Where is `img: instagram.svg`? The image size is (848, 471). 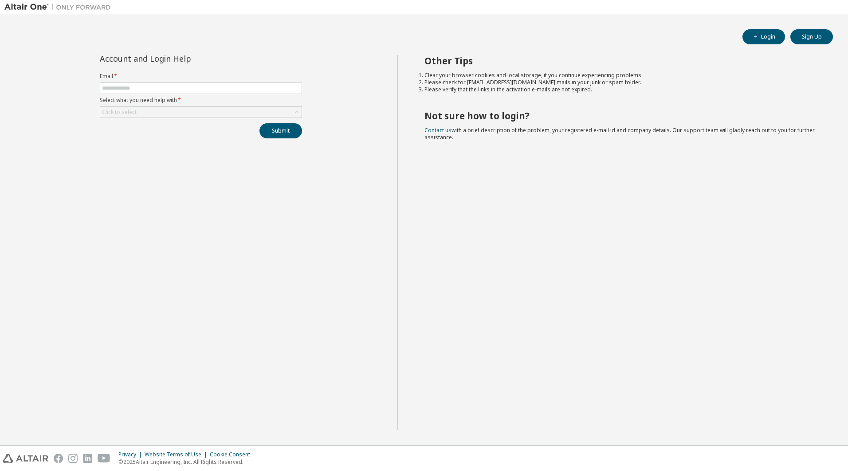 img: instagram.svg is located at coordinates (73, 458).